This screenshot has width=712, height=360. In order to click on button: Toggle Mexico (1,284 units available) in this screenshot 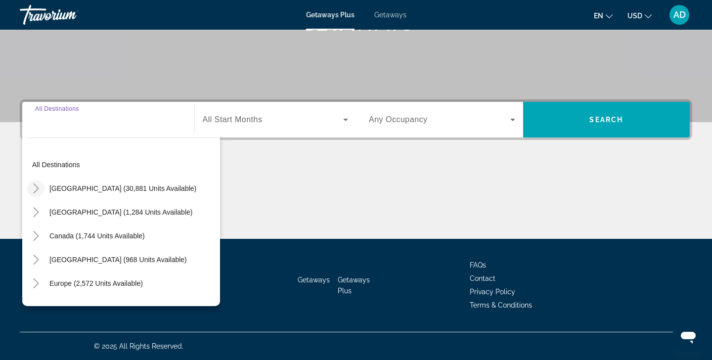, I will do `click(36, 212)`.